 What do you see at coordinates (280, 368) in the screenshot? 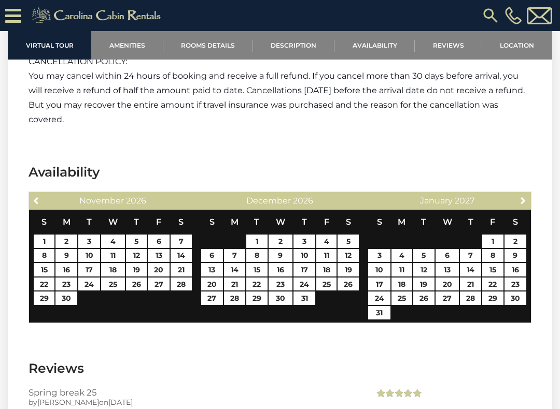
I see `h3: Reviews` at bounding box center [280, 368].